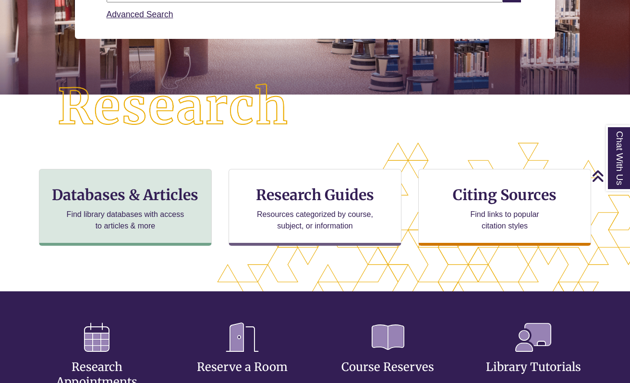  Describe the element at coordinates (388, 356) in the screenshot. I see `a: Course Reserves` at that location.